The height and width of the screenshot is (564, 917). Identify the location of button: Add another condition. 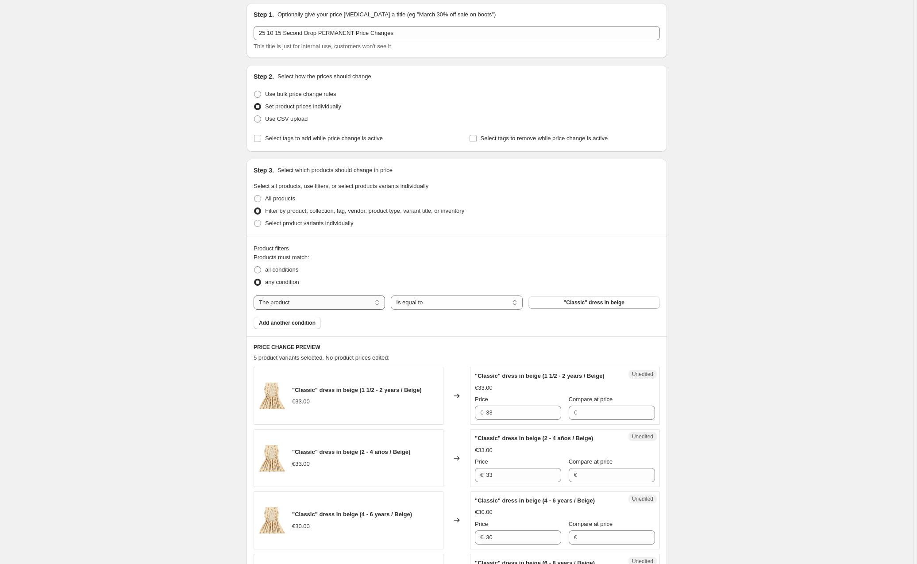
(287, 323).